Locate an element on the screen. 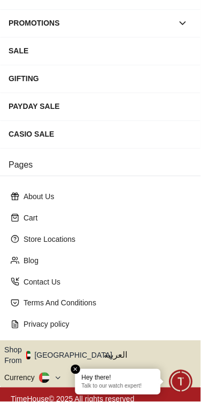  p: Talk to our watch expert! is located at coordinates (118, 387).